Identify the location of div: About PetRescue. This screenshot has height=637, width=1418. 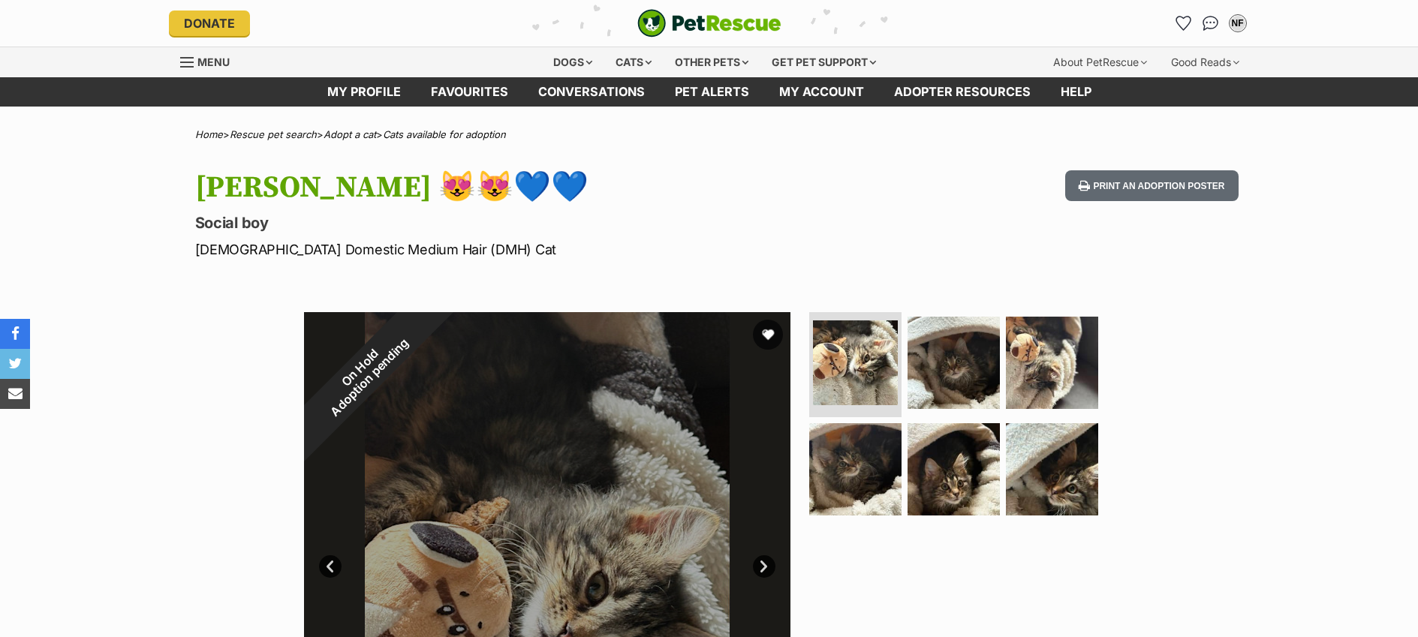
(1100, 62).